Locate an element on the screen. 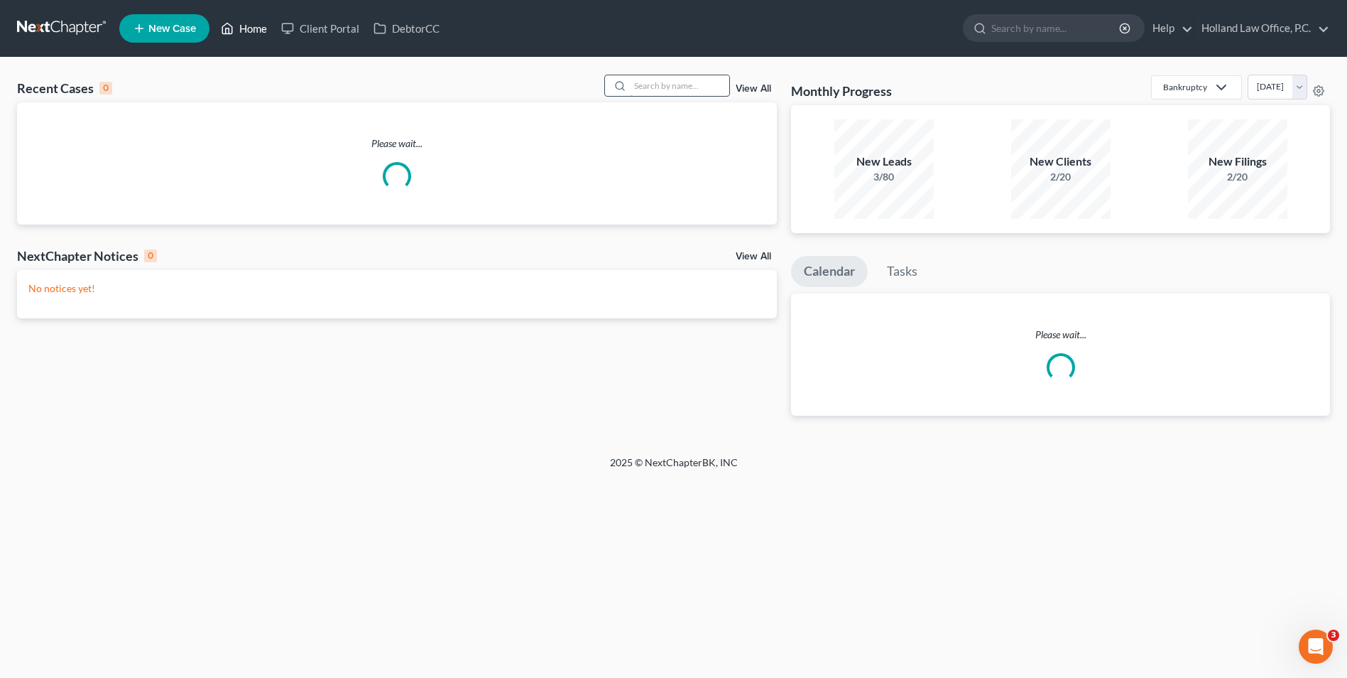  span: 3 is located at coordinates (1334, 635).